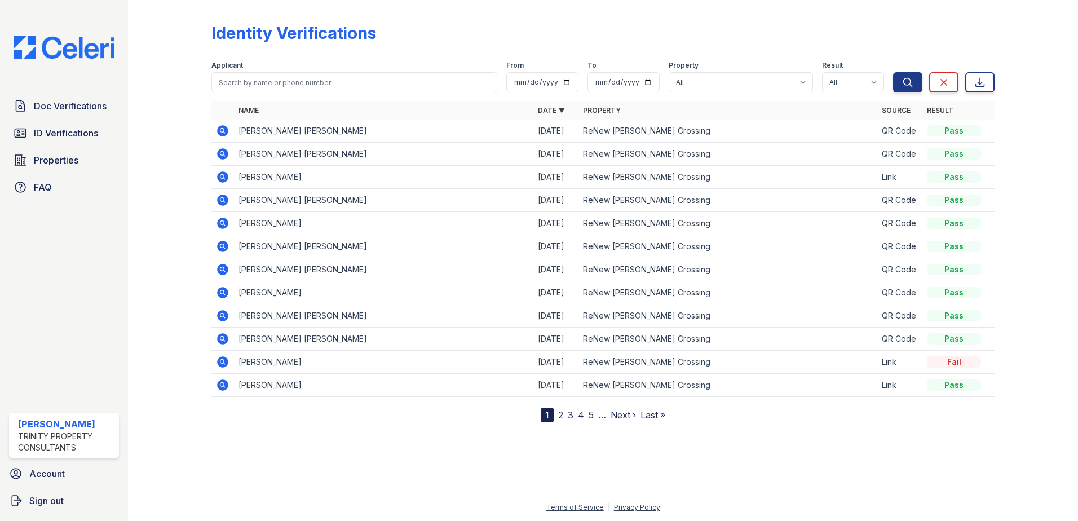 The width and height of the screenshot is (1078, 521). I want to click on span: Properties, so click(56, 160).